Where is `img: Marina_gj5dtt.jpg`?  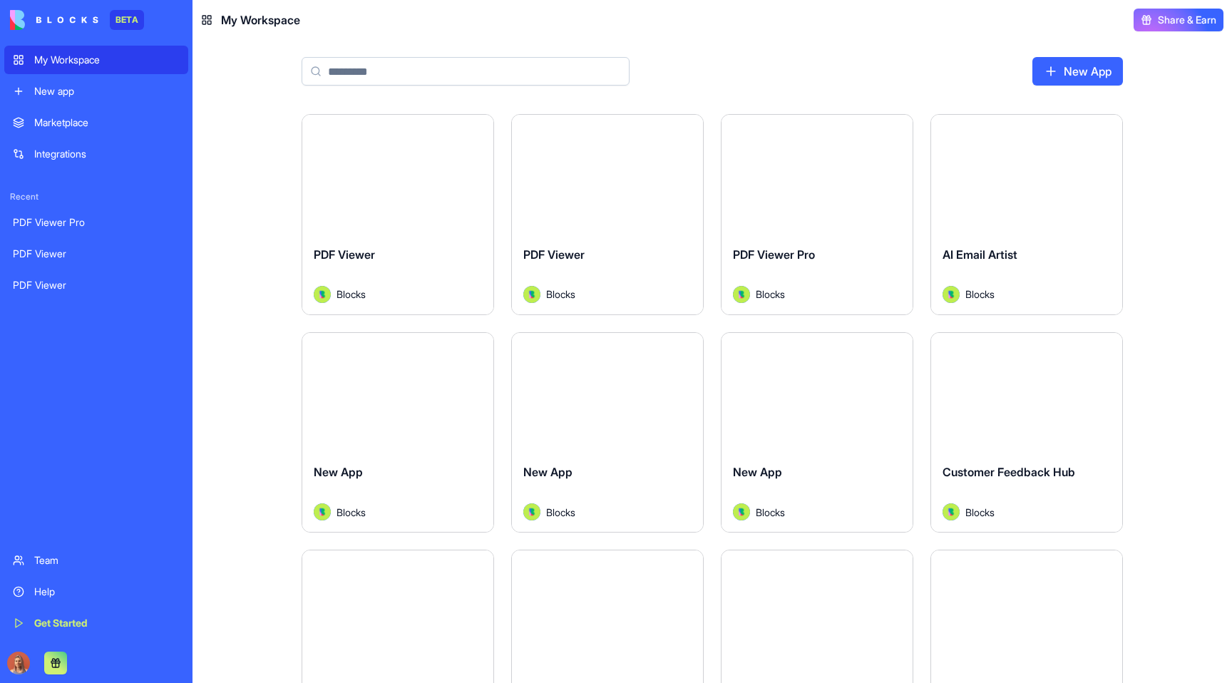 img: Marina_gj5dtt.jpg is located at coordinates (19, 663).